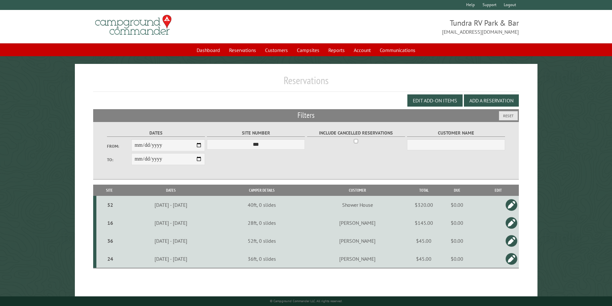 This screenshot has width=612, height=306. Describe the element at coordinates (308, 50) in the screenshot. I see `a: Campsites` at that location.